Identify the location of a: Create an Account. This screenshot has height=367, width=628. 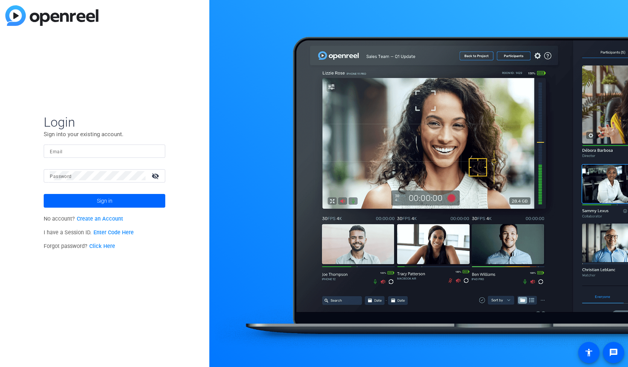
(100, 218).